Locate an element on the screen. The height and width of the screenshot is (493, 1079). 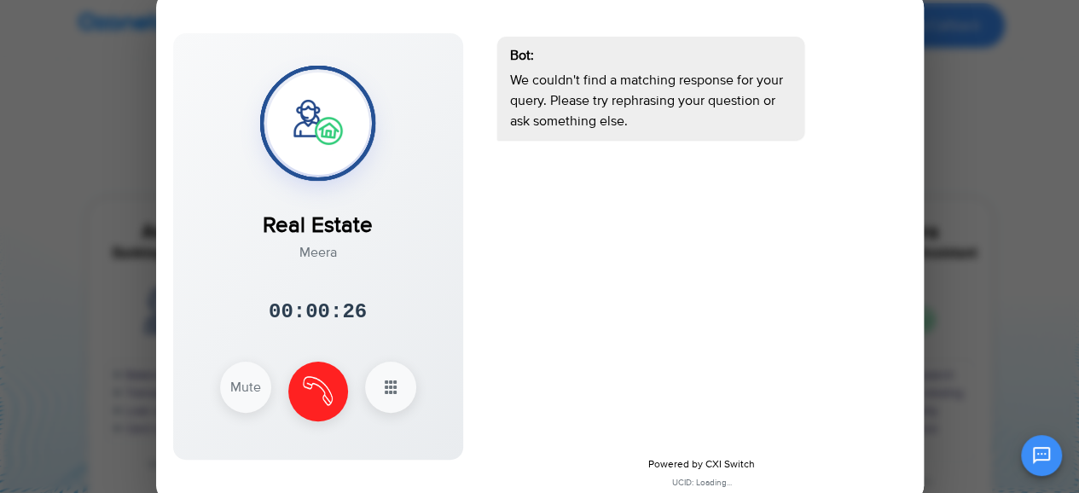
div: Meera is located at coordinates (317, 252).